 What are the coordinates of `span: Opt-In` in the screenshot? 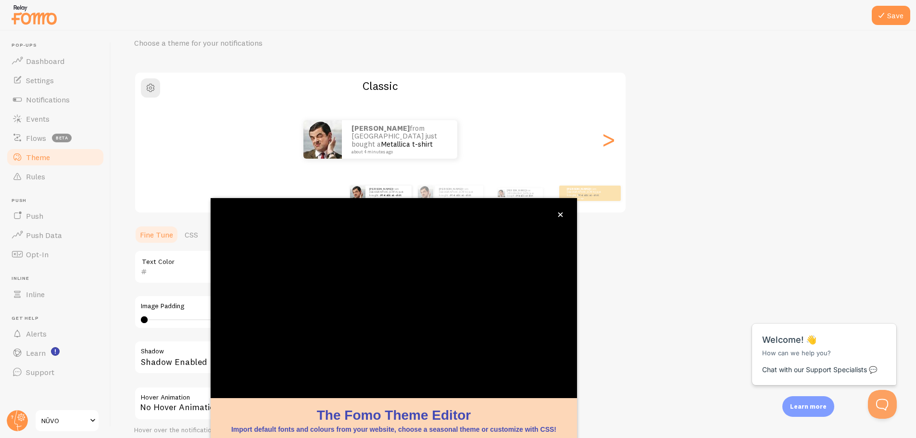 It's located at (37, 254).